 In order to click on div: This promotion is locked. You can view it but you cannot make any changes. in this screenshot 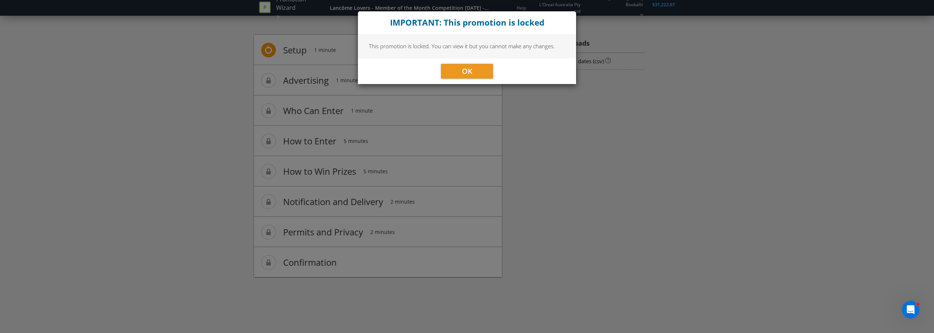, I will do `click(467, 46)`.